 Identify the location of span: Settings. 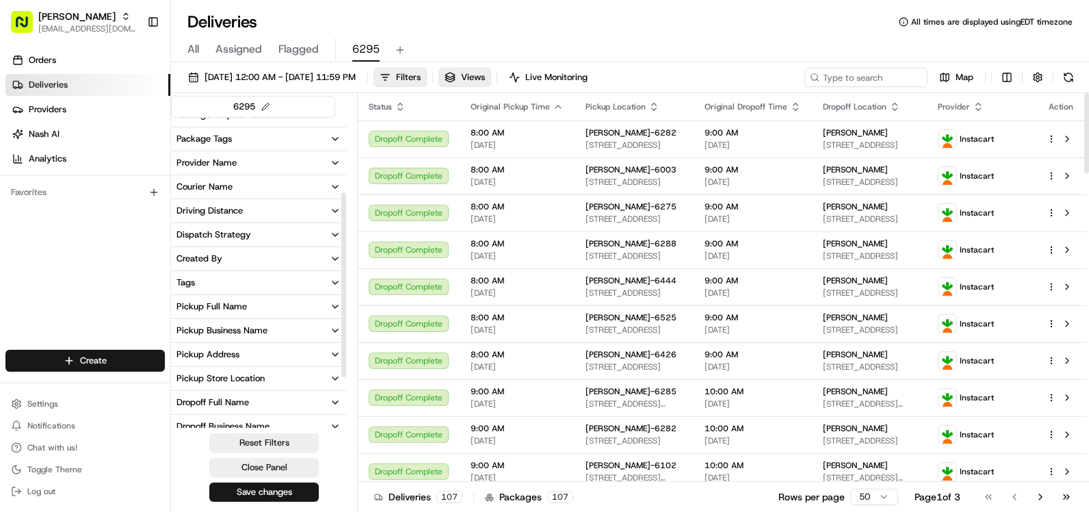
(42, 404).